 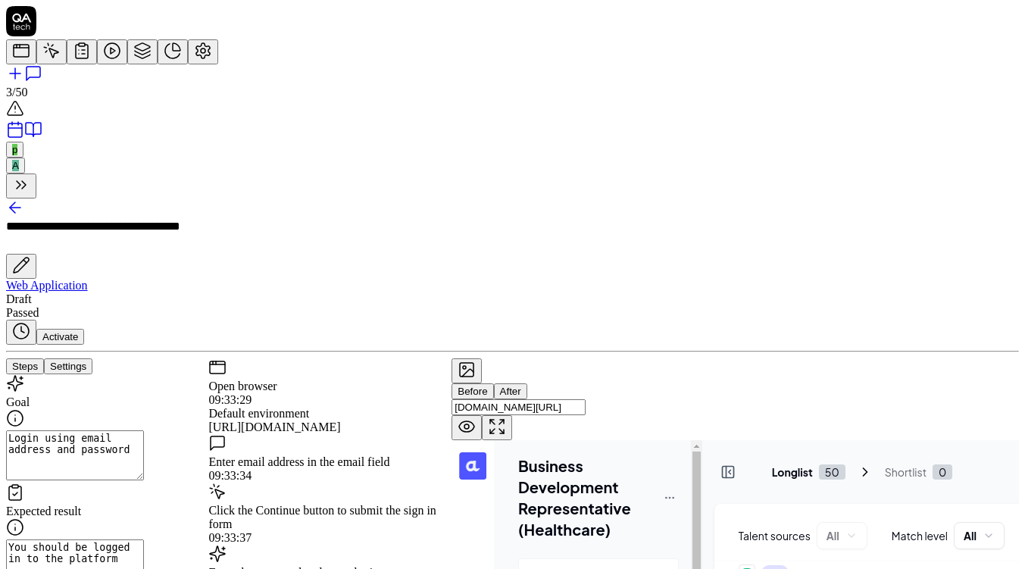 What do you see at coordinates (229, 399) in the screenshot?
I see `time: 09:33:29` at bounding box center [229, 399].